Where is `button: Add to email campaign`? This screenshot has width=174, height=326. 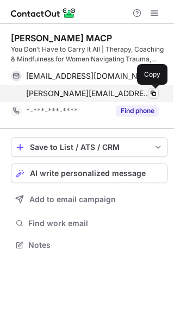 button: Add to email campaign is located at coordinates (89, 199).